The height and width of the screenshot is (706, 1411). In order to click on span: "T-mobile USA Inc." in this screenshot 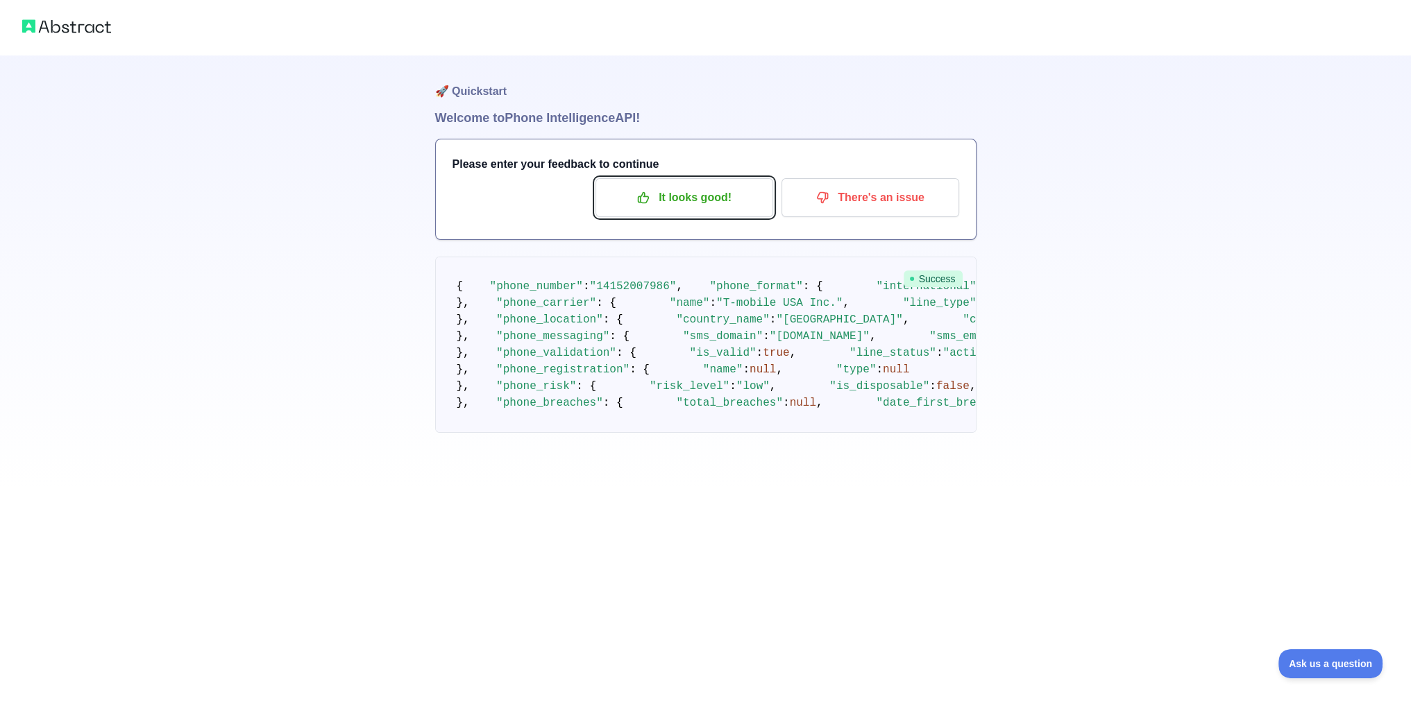, I will do `click(779, 303)`.